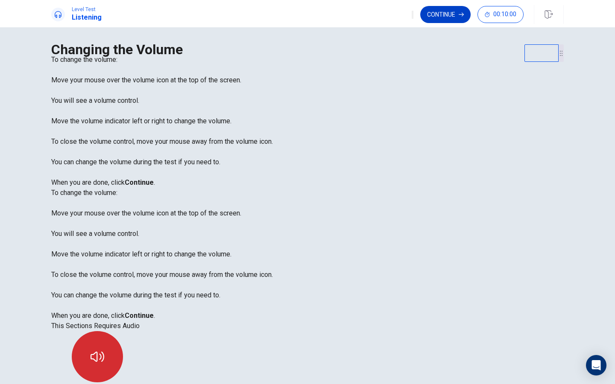 This screenshot has width=615, height=384. I want to click on button: 00:10:00, so click(501, 15).